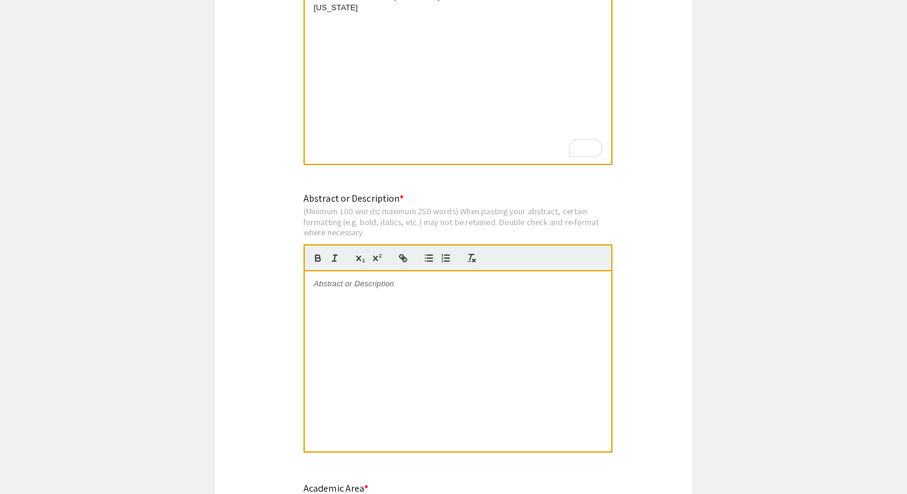  What do you see at coordinates (458, 221) in the screenshot?
I see `div: (Minimum 100 words; maximum 250 words) When pasting your abstract, certain formatting (e.g. bold,...` at bounding box center [458, 221].